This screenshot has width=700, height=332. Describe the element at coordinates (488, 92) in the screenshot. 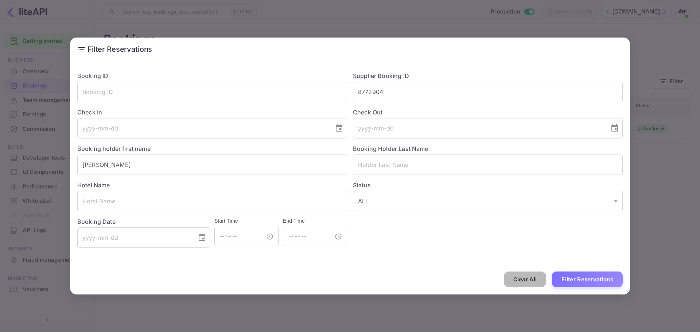

I see `input: Supplier Booking ID` at that location.